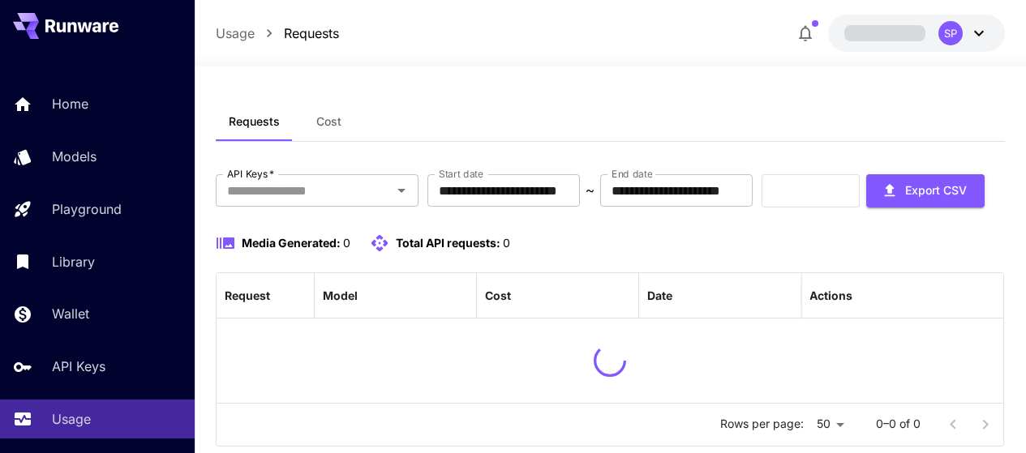 The width and height of the screenshot is (1026, 453). What do you see at coordinates (71, 314) in the screenshot?
I see `p: Wallet` at bounding box center [71, 314].